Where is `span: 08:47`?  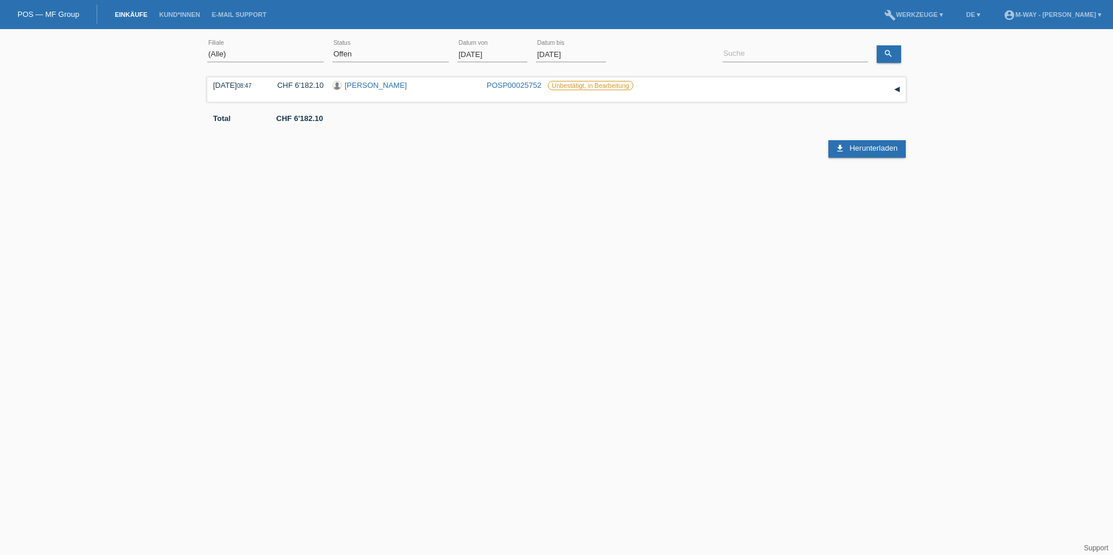 span: 08:47 is located at coordinates (244, 86).